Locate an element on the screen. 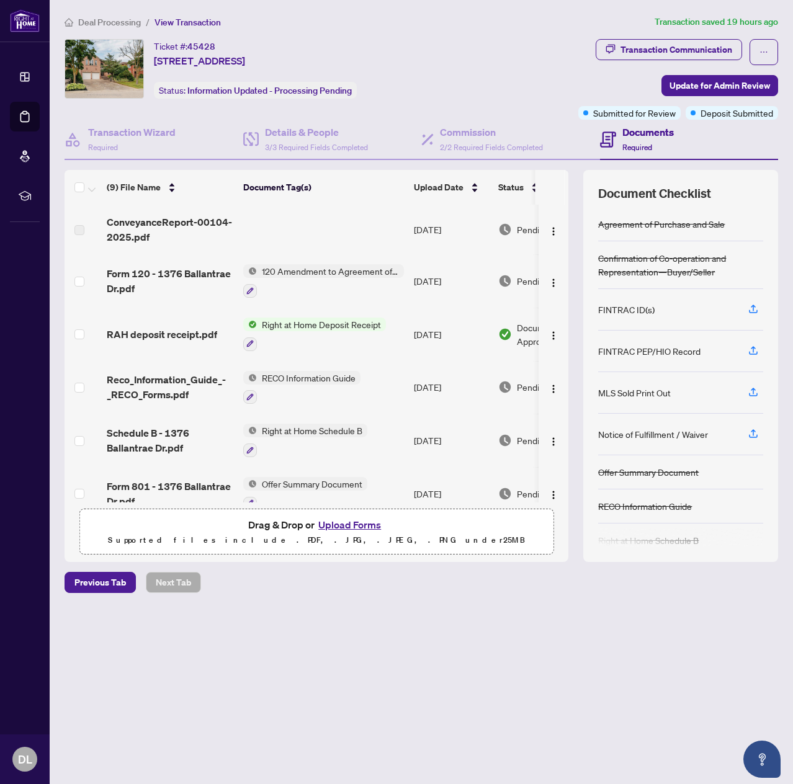 The width and height of the screenshot is (793, 784). th: Upload Date is located at coordinates (451, 187).